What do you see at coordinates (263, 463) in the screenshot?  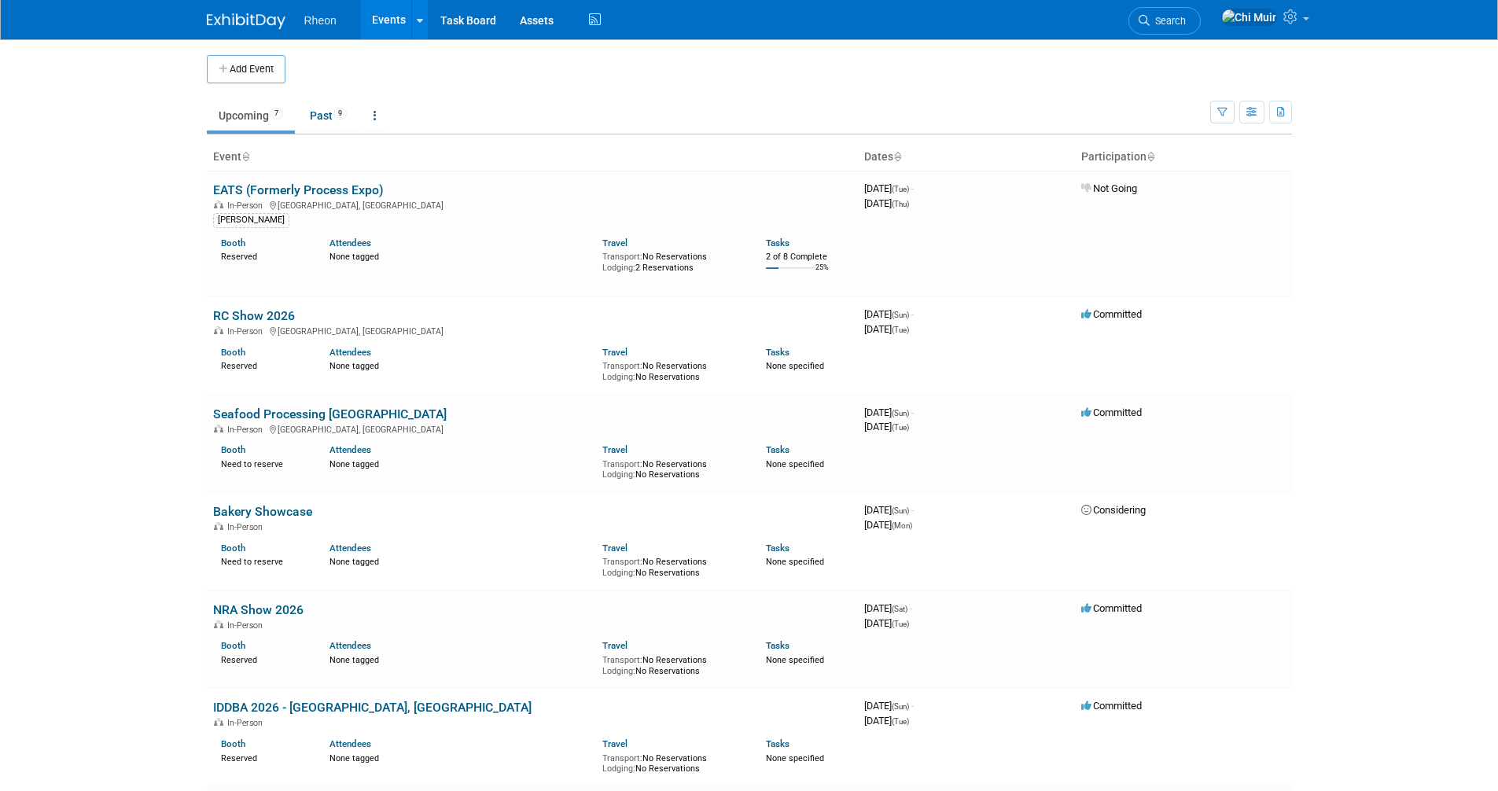 I see `div: Need to reserve` at bounding box center [263, 463].